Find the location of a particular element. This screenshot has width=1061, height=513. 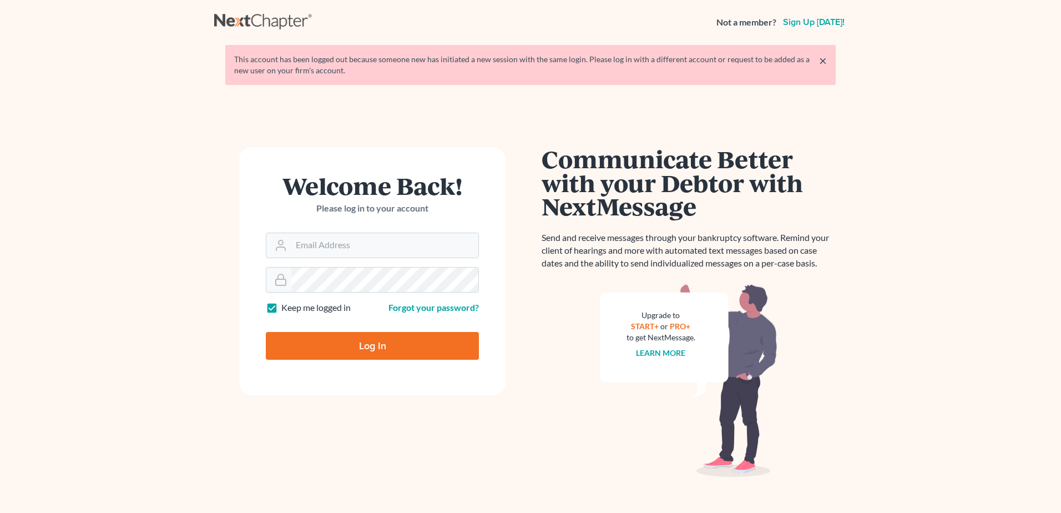

span: or is located at coordinates (665, 326).